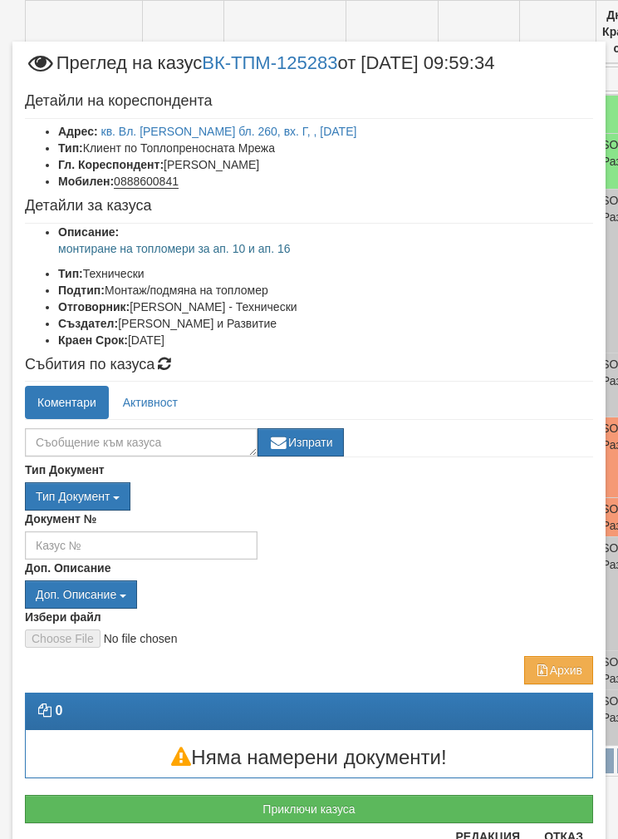  I want to click on b: Отговорник:, so click(94, 307).